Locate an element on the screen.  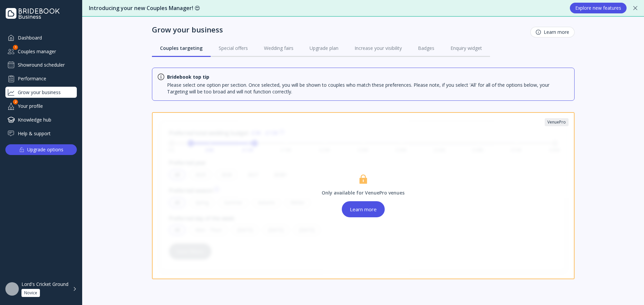
a: Dashboard is located at coordinates (41, 38).